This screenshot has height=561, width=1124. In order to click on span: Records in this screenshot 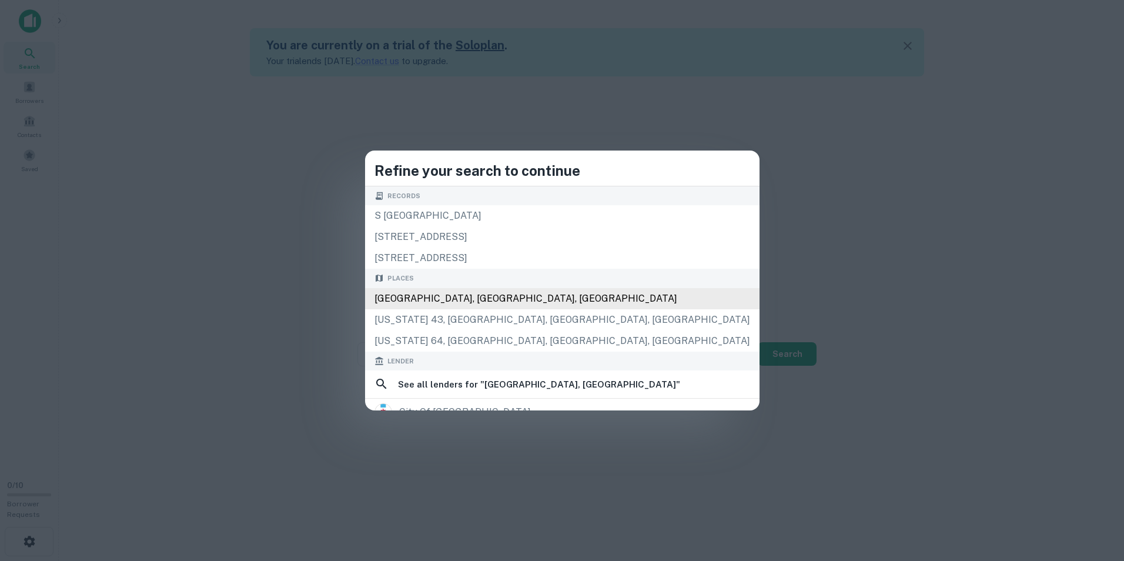, I will do `click(404, 196)`.